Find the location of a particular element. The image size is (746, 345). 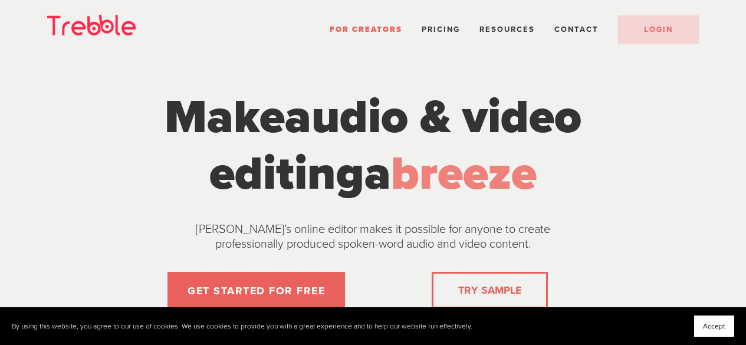

a: TRY SAMPLE is located at coordinates (490, 290).